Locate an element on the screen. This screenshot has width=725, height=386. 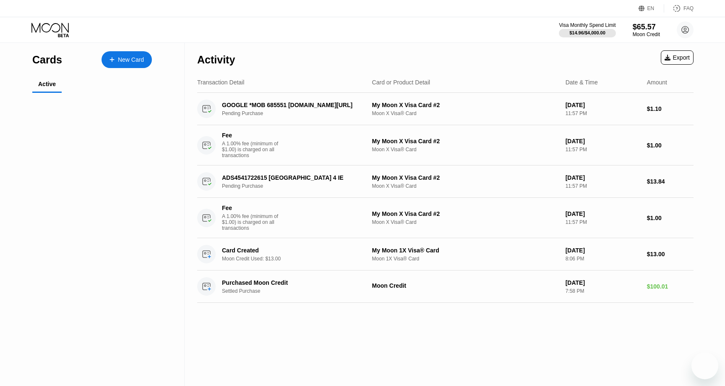
div: $14.96 / $4,000.00 is located at coordinates (588, 33).